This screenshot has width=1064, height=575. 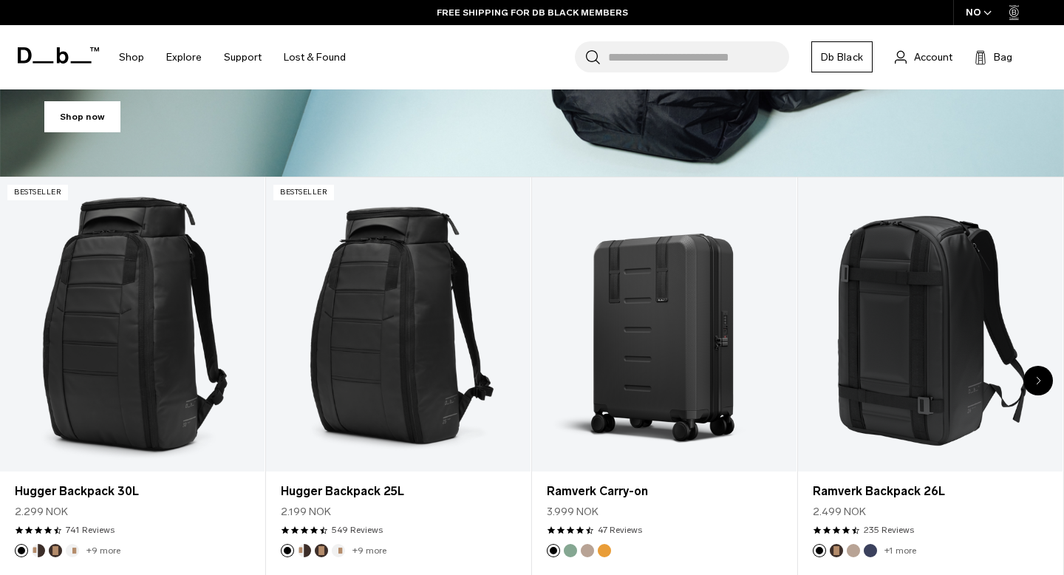 I want to click on span: 3.999 NOK, so click(x=573, y=511).